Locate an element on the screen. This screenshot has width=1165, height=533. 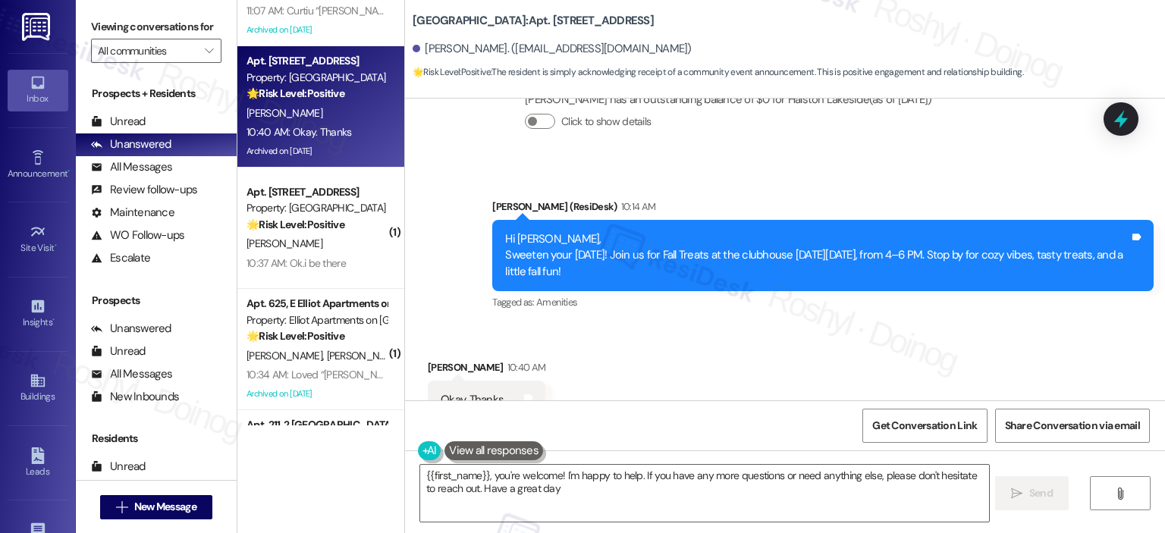
span: Get Conversation Link is located at coordinates (924, 425).